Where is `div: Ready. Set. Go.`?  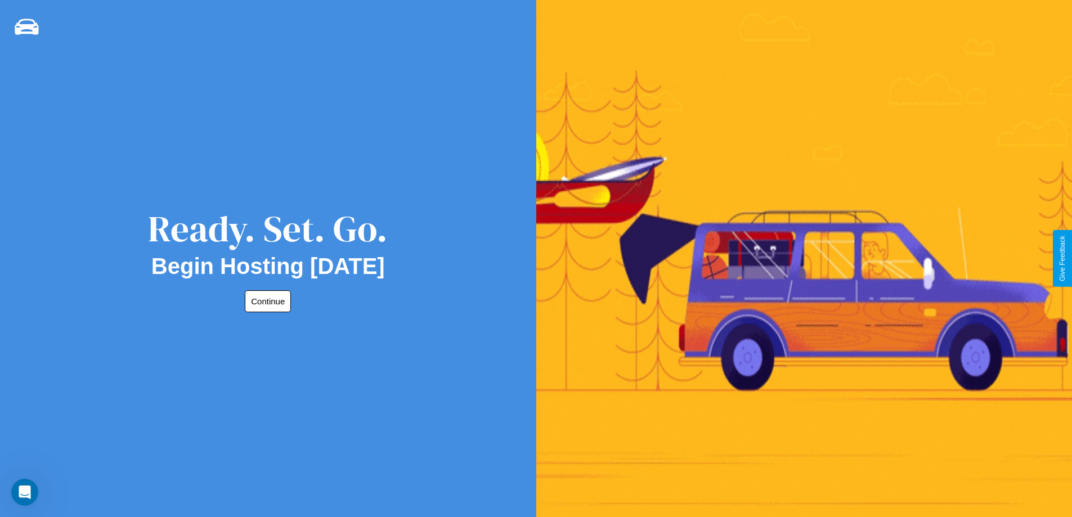
div: Ready. Set. Go. is located at coordinates (268, 229).